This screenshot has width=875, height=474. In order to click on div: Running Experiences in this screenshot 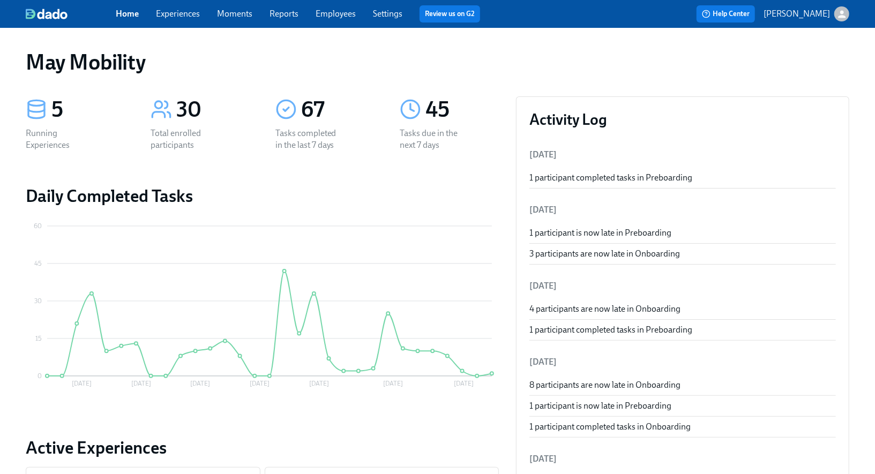, I will do `click(60, 139)`.